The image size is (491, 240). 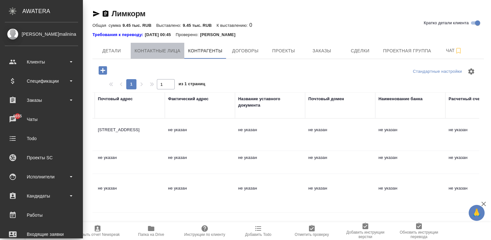 What do you see at coordinates (98, 234) in the screenshot?
I see `span: Открыть отчет Newspeak` at bounding box center [98, 234].